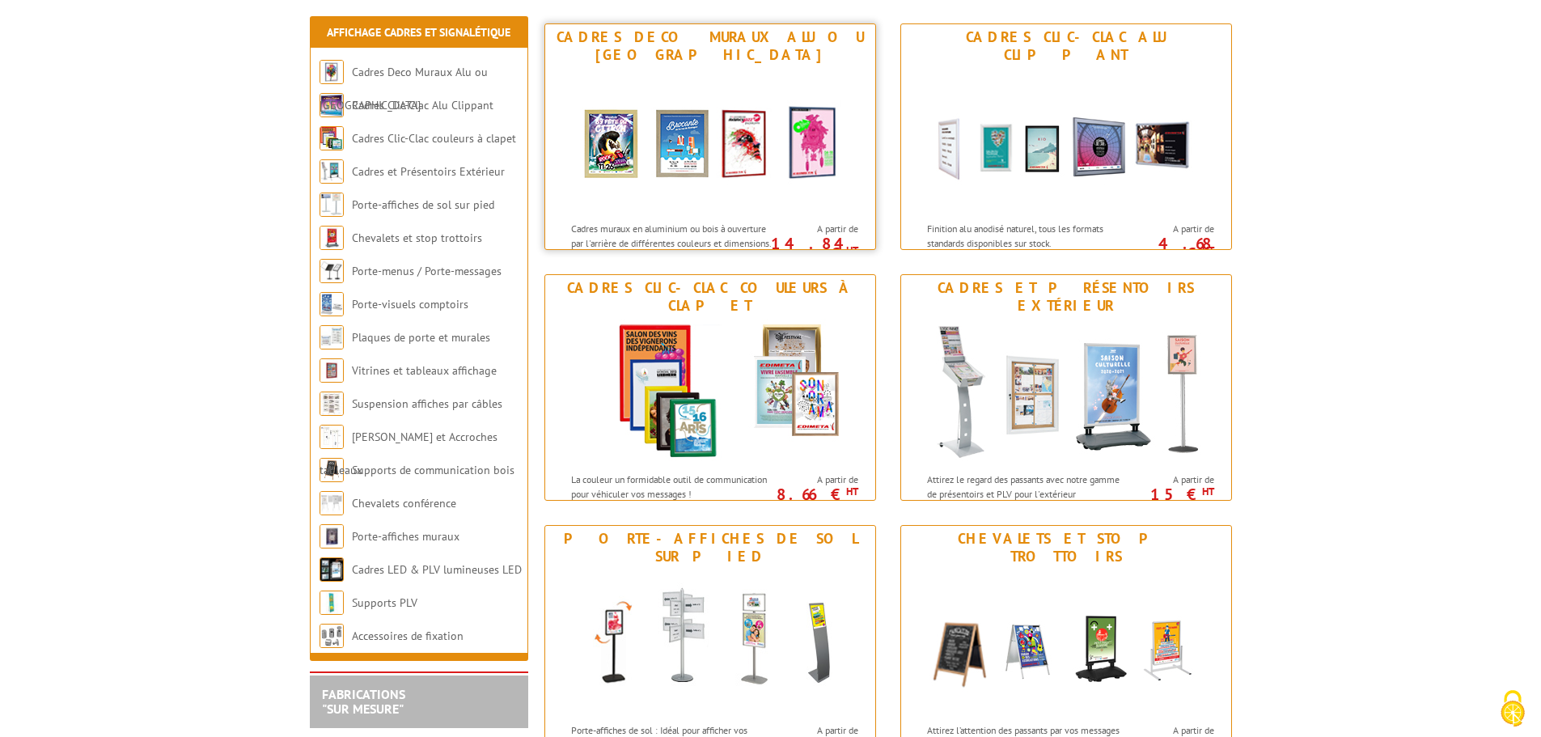 The width and height of the screenshot is (1541, 737). Describe the element at coordinates (427, 404) in the screenshot. I see `a: Suspension affiches par câbles` at that location.